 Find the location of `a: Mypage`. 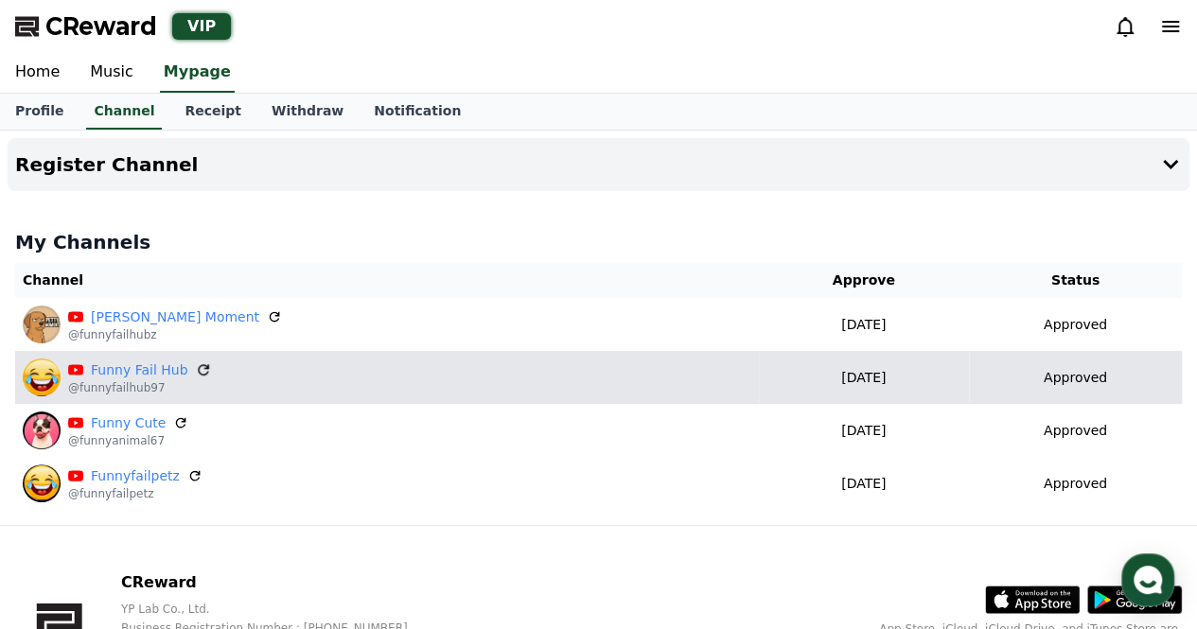

a: Mypage is located at coordinates (197, 73).